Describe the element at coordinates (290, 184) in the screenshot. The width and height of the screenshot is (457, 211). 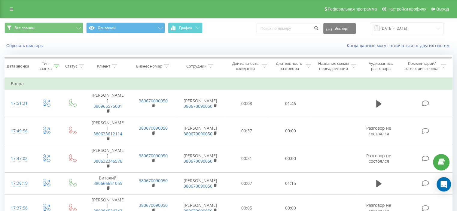
I see `td: 01:15` at that location.